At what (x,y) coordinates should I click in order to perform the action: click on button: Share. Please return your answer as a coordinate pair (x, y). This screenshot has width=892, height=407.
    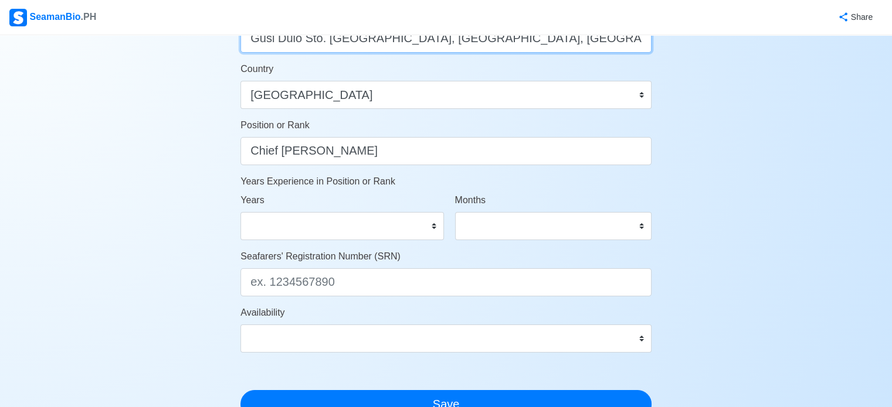
    Looking at the image, I should click on (854, 17).